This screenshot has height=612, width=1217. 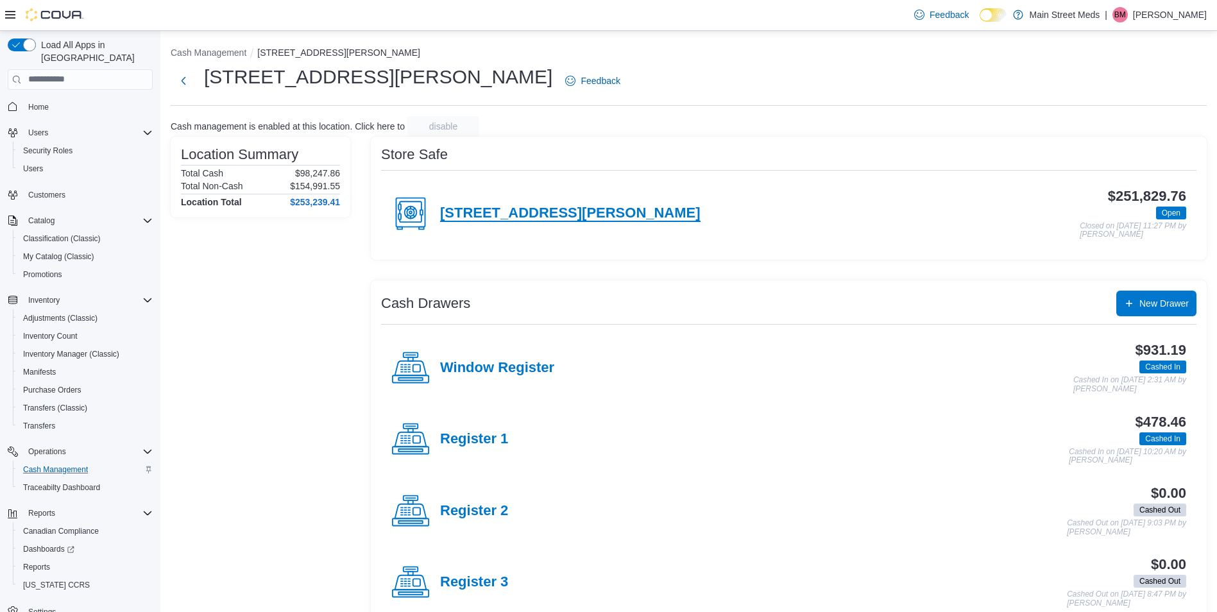 What do you see at coordinates (55, 469) in the screenshot?
I see `span: Cash Management` at bounding box center [55, 469].